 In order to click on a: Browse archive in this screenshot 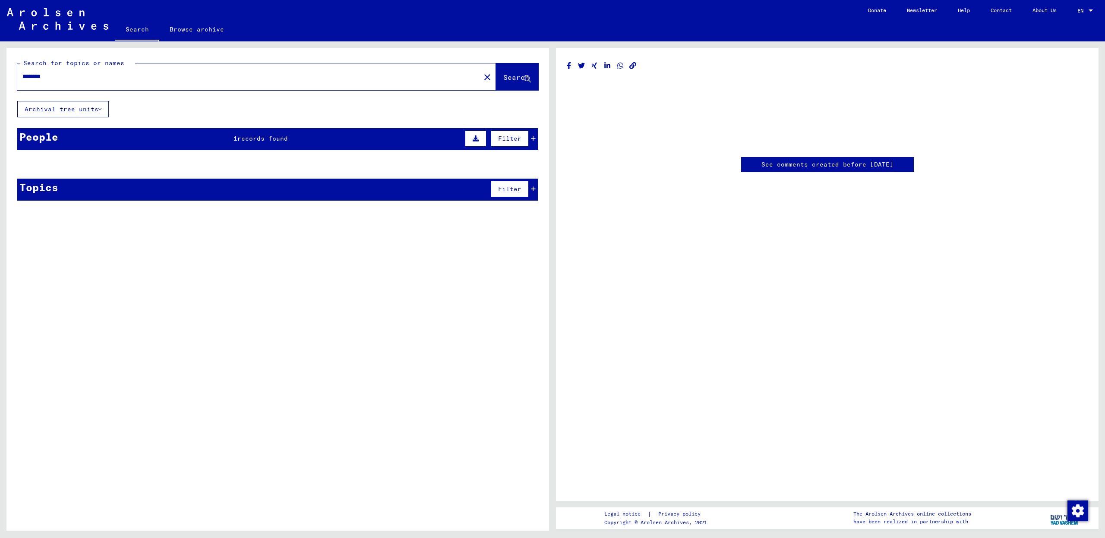, I will do `click(197, 29)`.